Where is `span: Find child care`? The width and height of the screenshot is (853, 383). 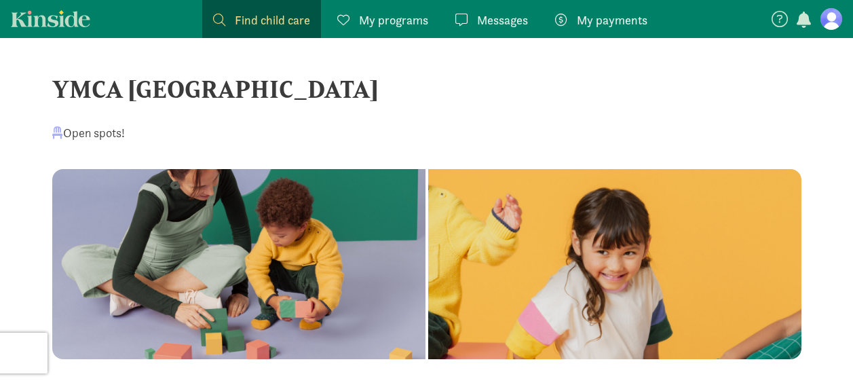 span: Find child care is located at coordinates (272, 20).